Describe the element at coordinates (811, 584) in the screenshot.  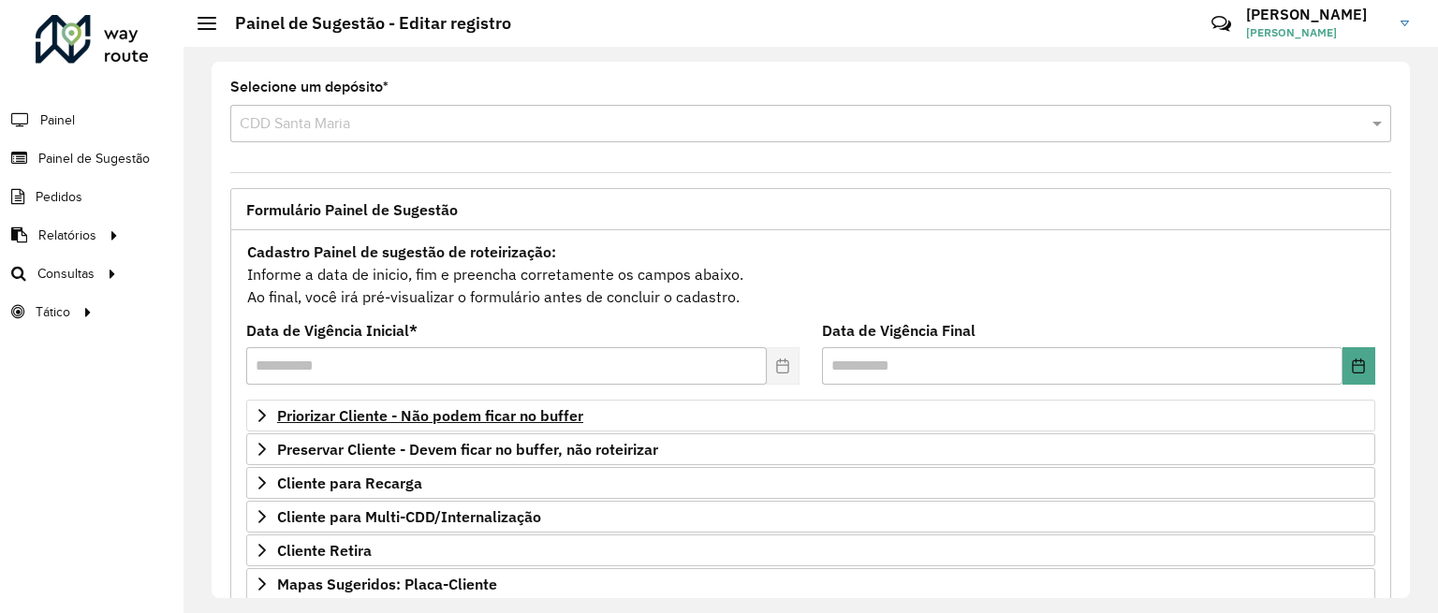
I see `a: Mapas Sugeridos: Placa-Cliente` at that location.